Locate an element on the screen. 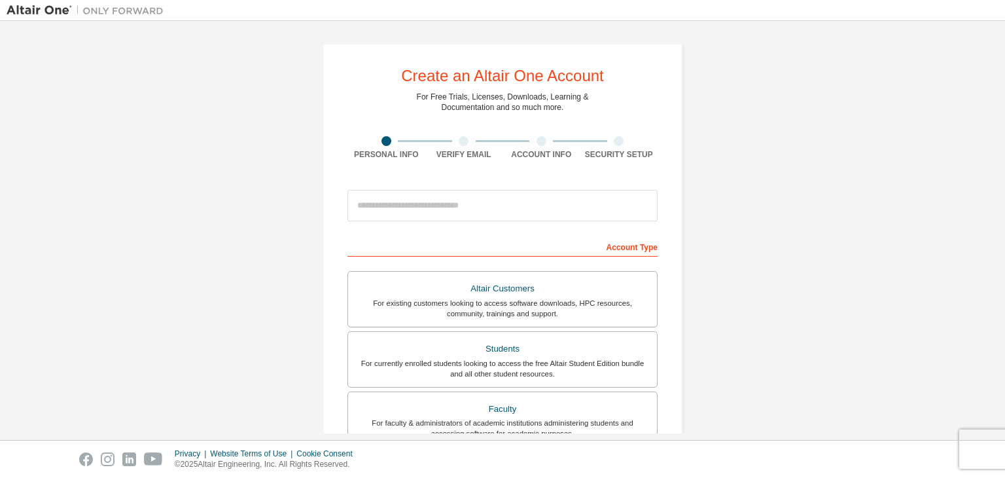 This screenshot has width=1005, height=478. div: Personal Info is located at coordinates (386, 154).